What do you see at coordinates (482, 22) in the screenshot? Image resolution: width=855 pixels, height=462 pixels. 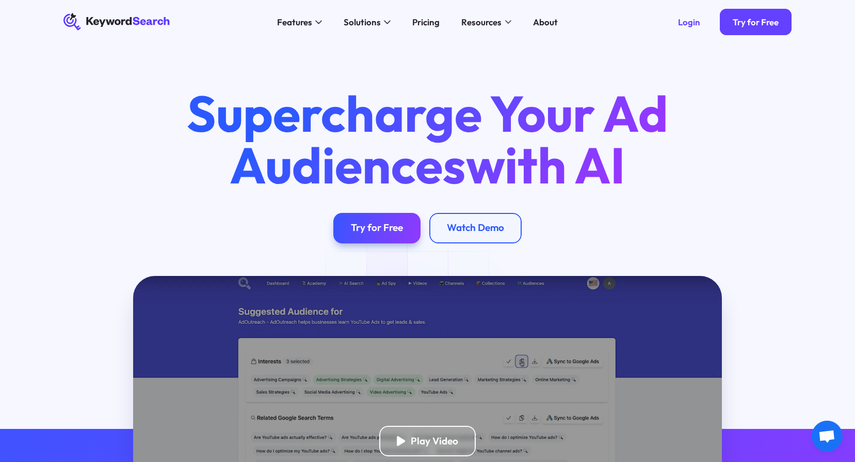 I see `div: Resources` at bounding box center [482, 22].